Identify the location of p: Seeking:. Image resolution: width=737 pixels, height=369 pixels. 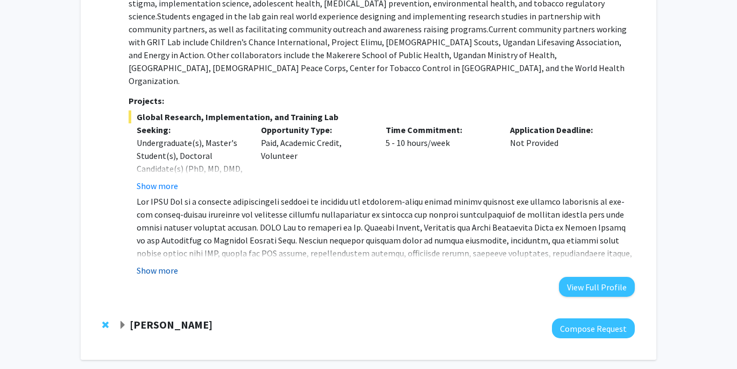
(191, 130).